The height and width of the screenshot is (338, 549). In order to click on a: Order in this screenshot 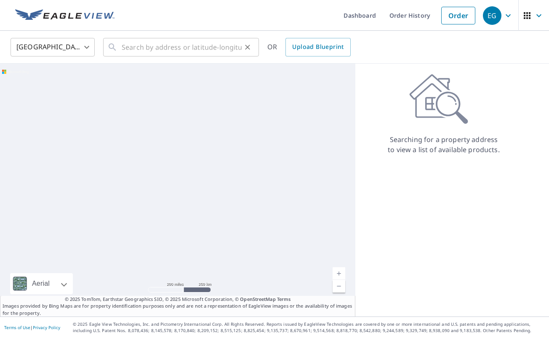, I will do `click(458, 16)`.